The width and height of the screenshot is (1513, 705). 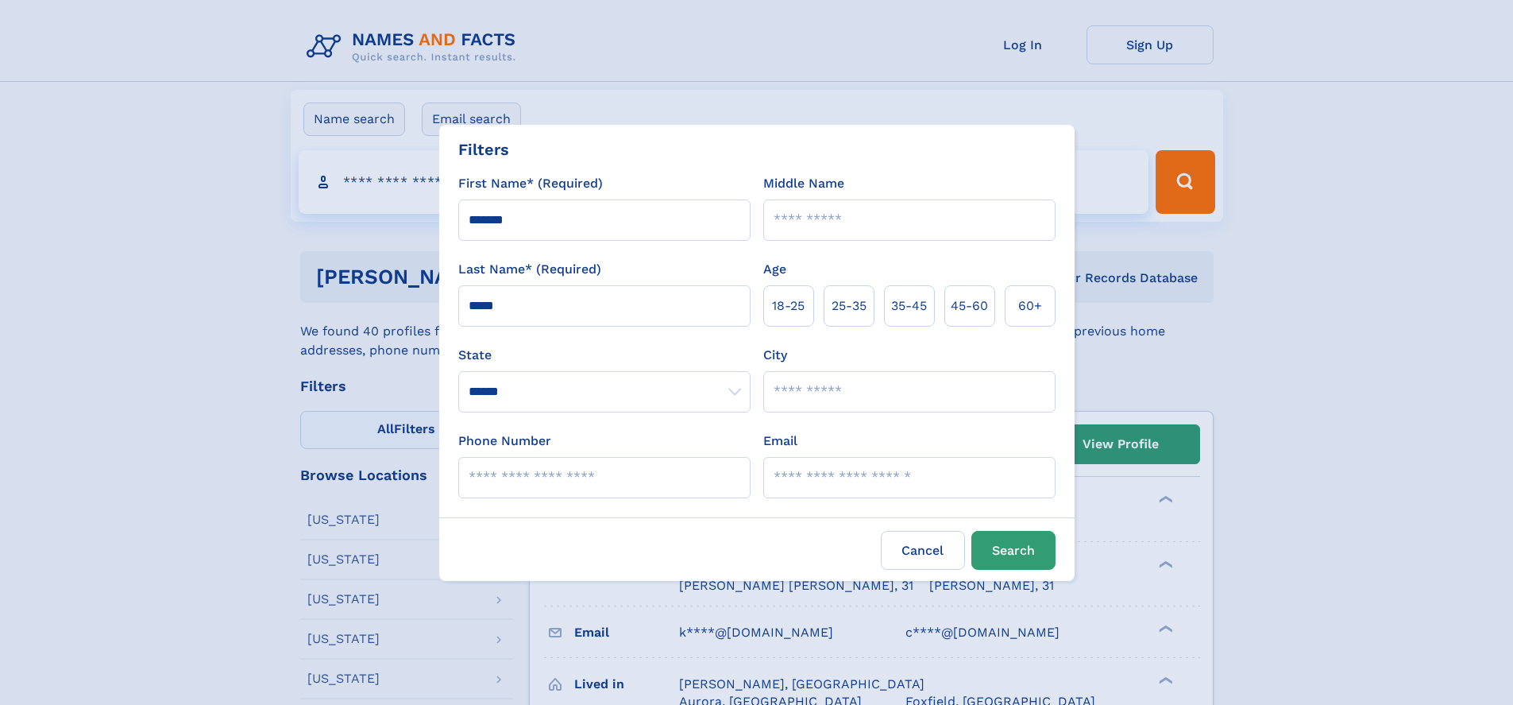 I want to click on label: Middle Name, so click(x=804, y=184).